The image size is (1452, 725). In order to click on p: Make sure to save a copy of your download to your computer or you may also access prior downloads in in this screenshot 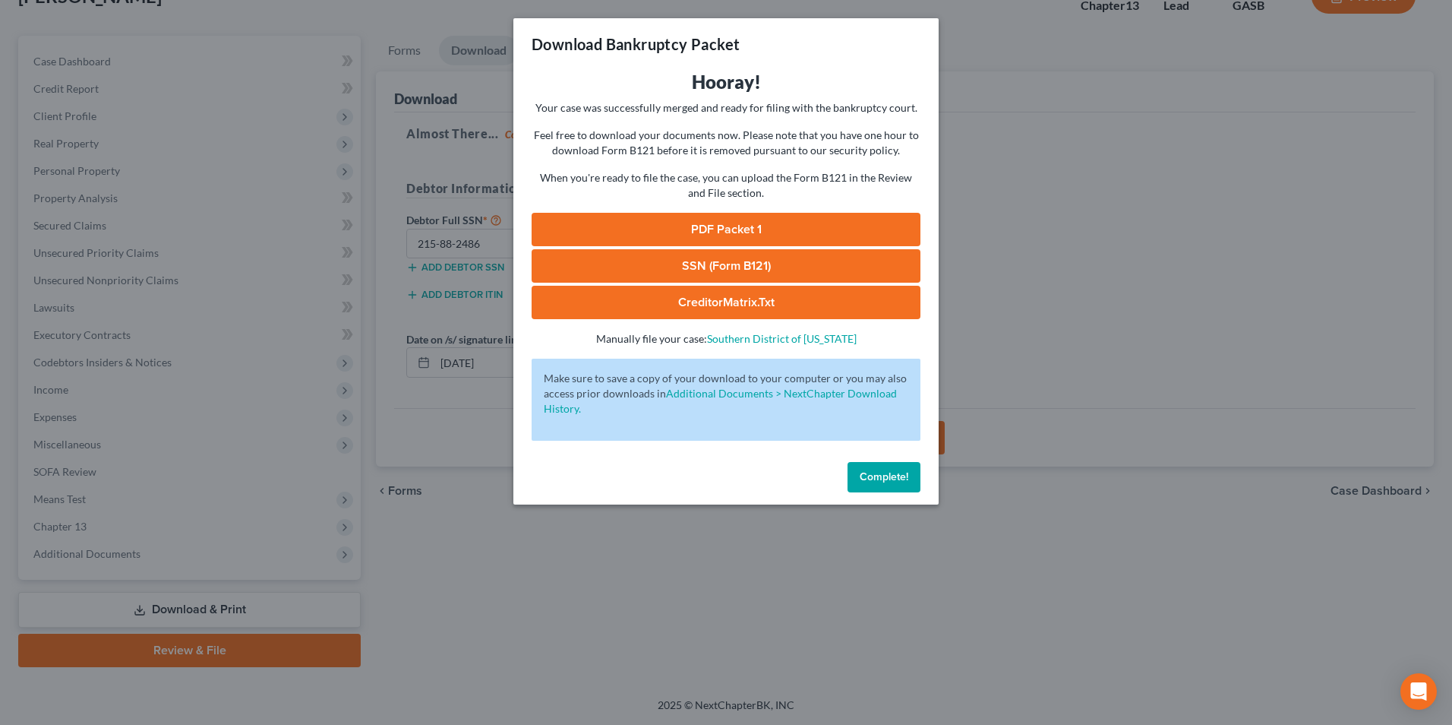, I will do `click(726, 393)`.